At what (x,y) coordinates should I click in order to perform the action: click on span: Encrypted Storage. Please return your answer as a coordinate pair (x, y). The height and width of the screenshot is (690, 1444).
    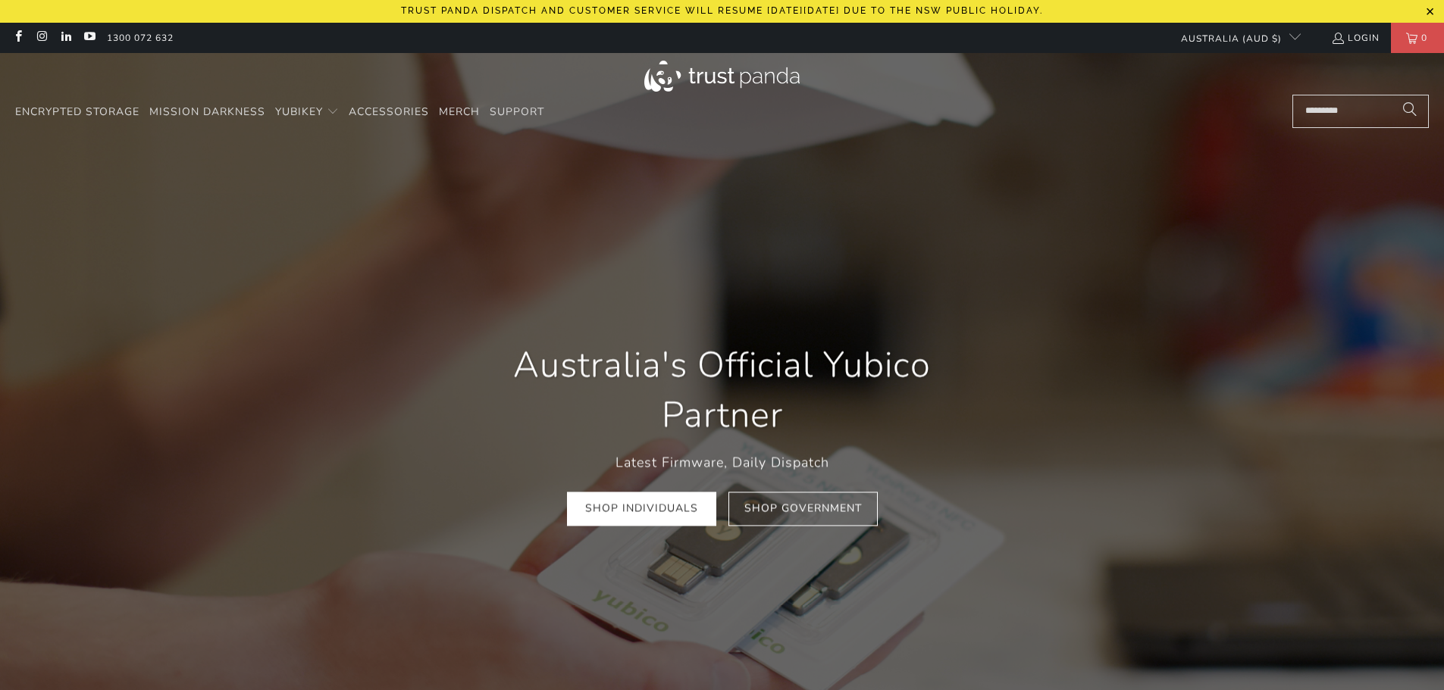
    Looking at the image, I should click on (77, 111).